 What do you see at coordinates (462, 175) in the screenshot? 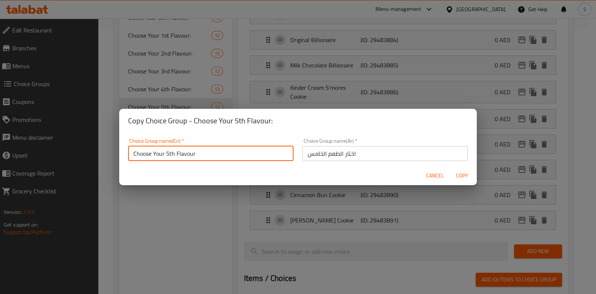
I see `span: Copy` at bounding box center [462, 175].